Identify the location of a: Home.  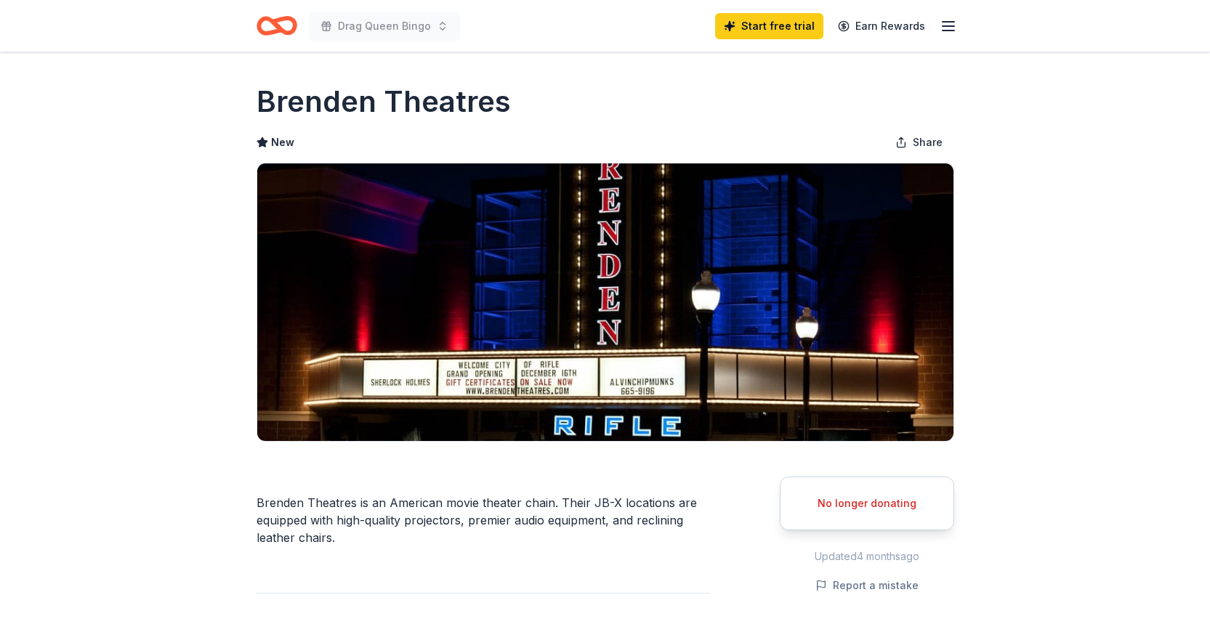
(277, 25).